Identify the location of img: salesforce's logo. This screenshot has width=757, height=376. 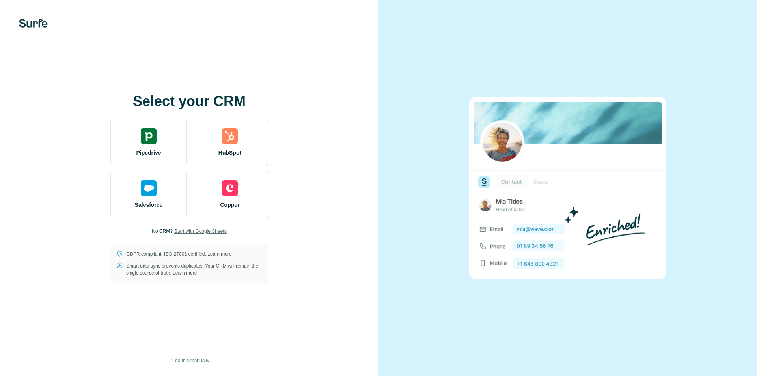
(149, 188).